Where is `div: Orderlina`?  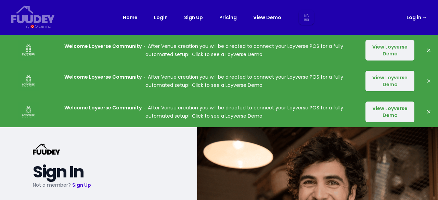 div: Orderlina is located at coordinates (43, 26).